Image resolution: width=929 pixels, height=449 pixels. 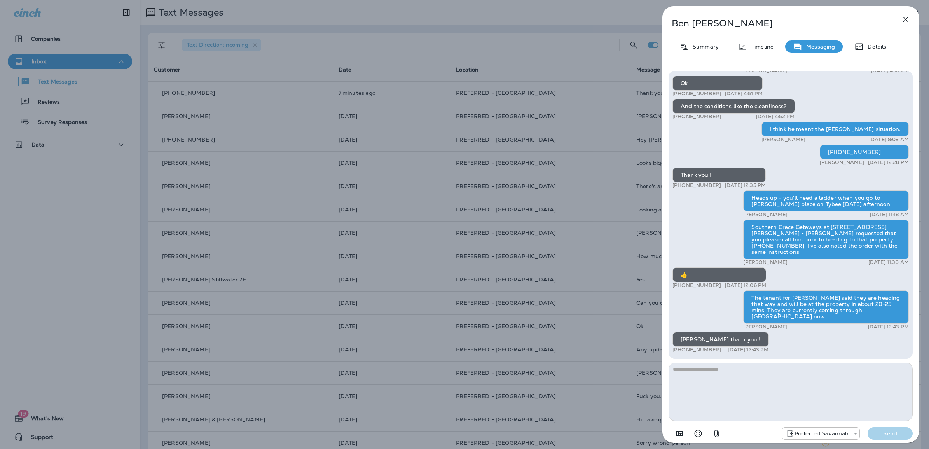 I want to click on div: Thank you !, so click(x=719, y=175).